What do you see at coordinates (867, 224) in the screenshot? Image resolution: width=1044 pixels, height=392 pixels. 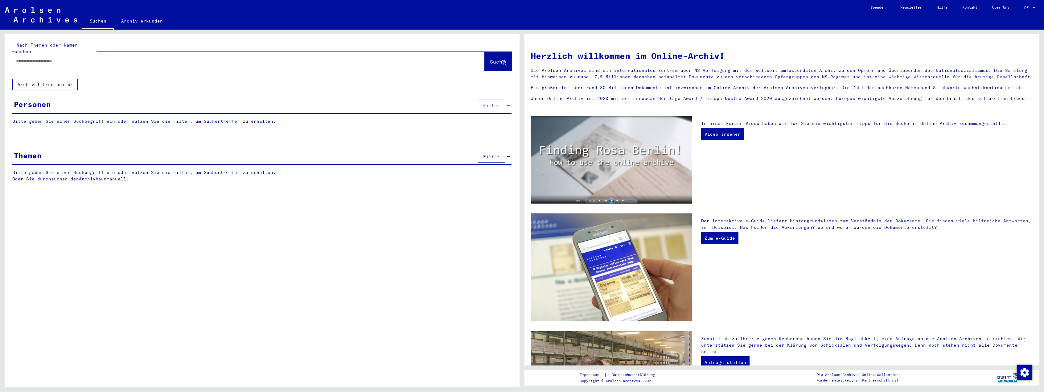 I see `p: Der interaktive e-Guide liefert Hintergrundwissen zum Verständnis der Dokumente. Sie finden viele...` at bounding box center [867, 224].